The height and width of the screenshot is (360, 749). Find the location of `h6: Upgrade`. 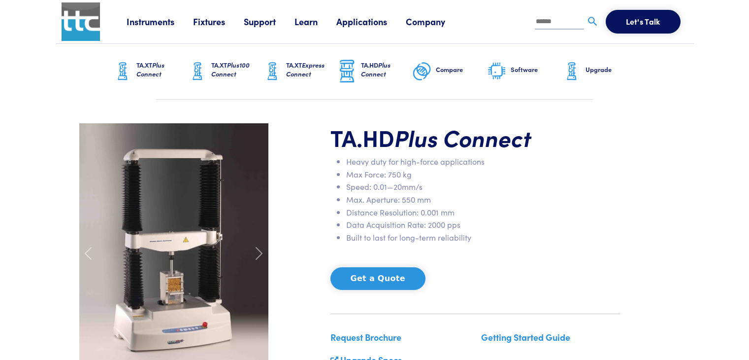

h6: Upgrade is located at coordinates (611, 69).